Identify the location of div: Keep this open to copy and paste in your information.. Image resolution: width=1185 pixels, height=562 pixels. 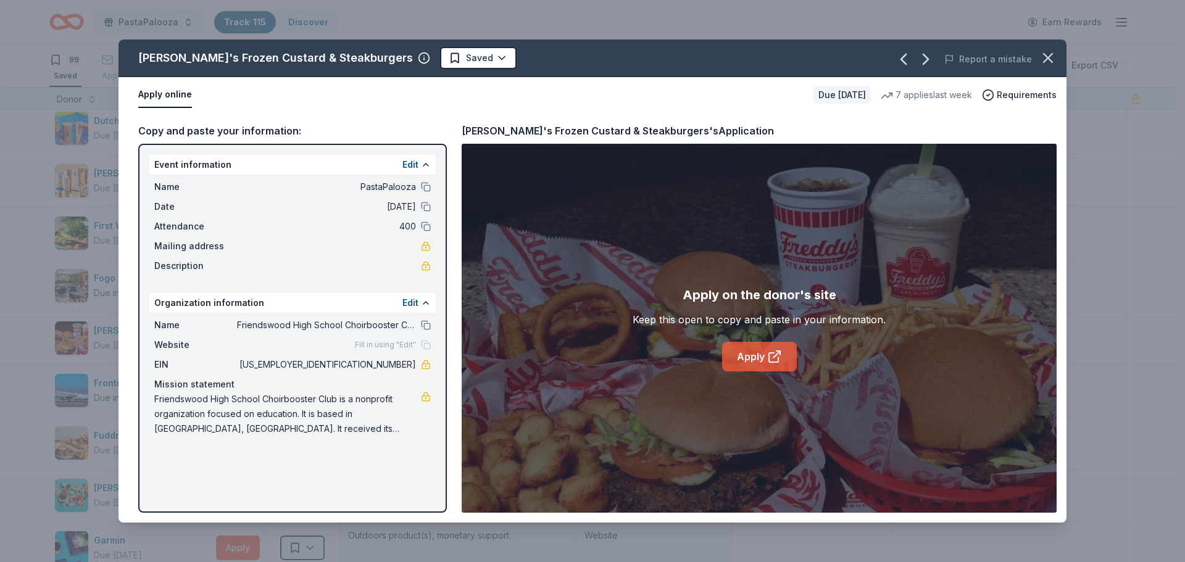
(759, 320).